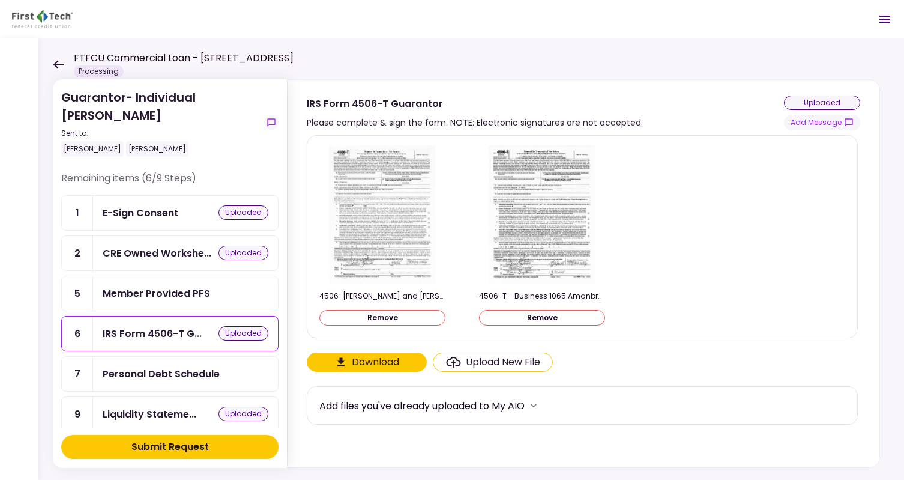  I want to click on div: 7, so click(77, 373).